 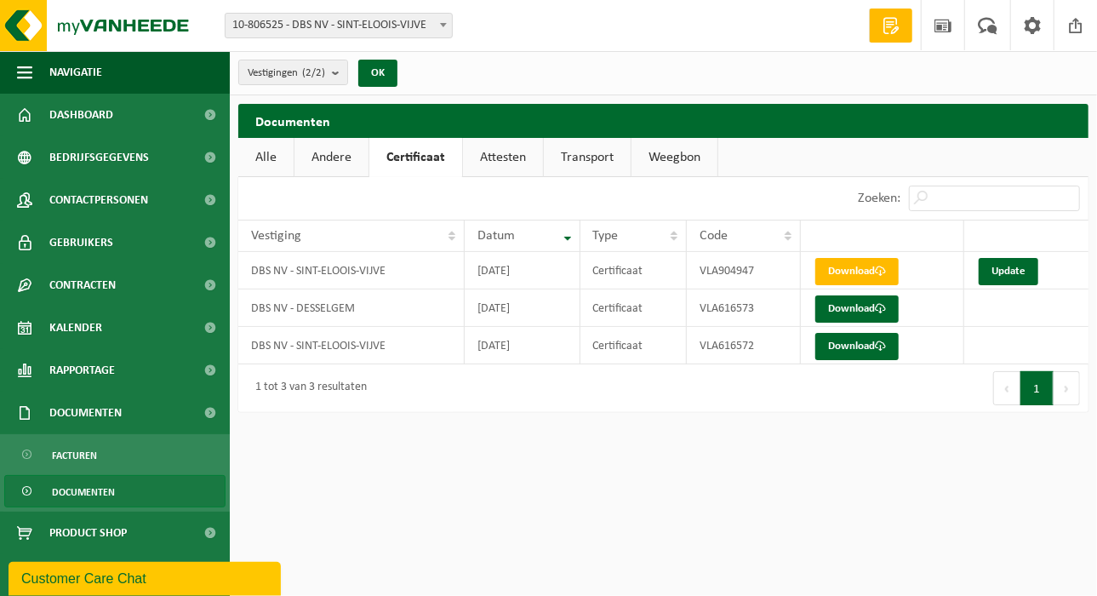 I want to click on span: Bedrijfsgegevens, so click(x=99, y=157).